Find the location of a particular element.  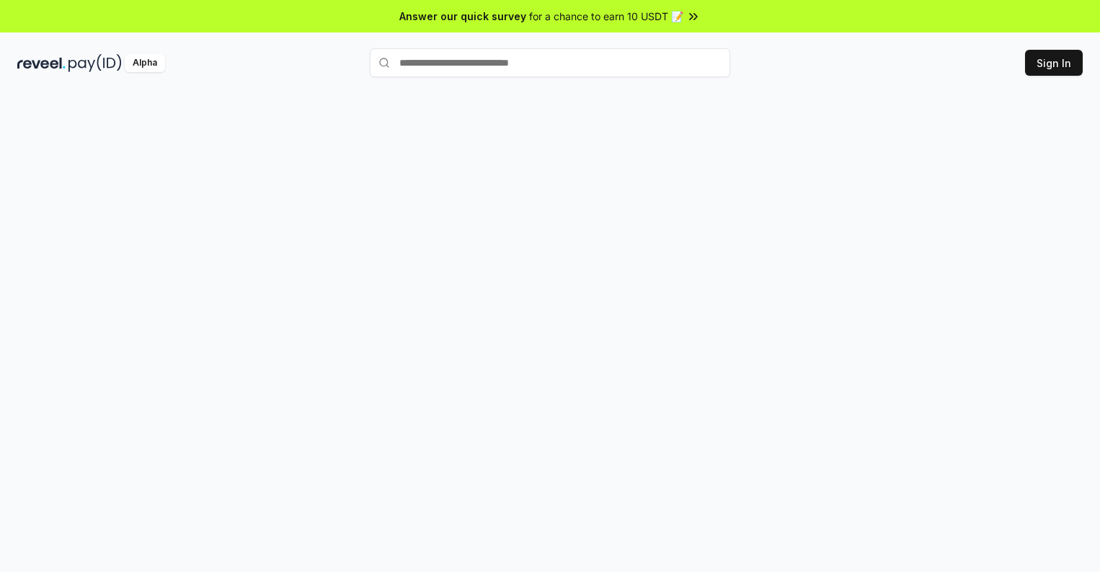

span: for a chance to earn 10 USDT 📝 is located at coordinates (606, 16).